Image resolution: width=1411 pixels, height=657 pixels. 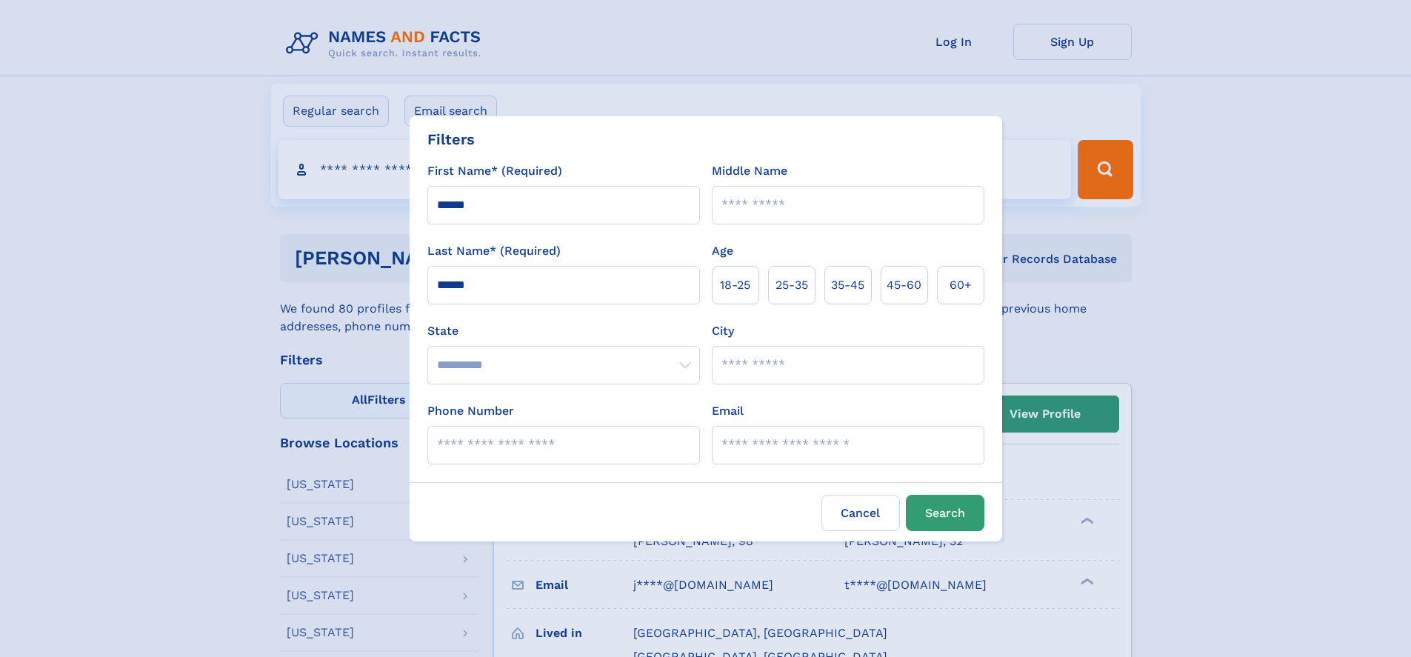 I want to click on label: Middle Name, so click(x=749, y=171).